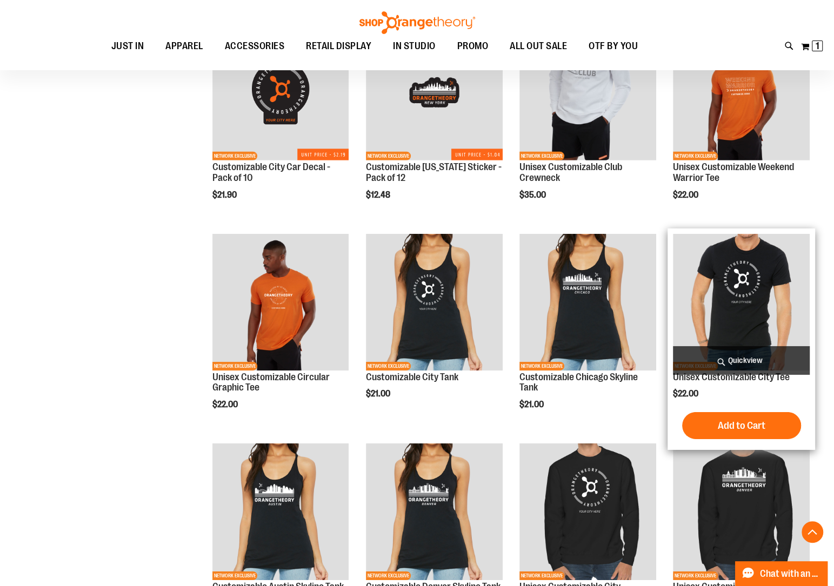  I want to click on span: $35.00, so click(533, 195).